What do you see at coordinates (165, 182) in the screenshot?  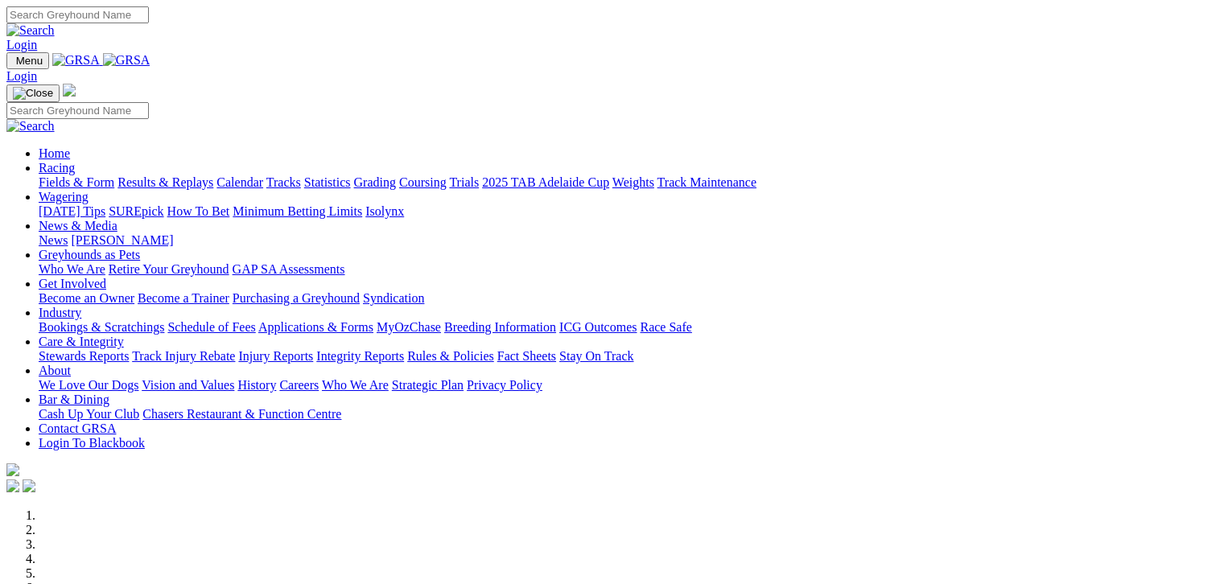 I see `a: Results & Replays` at bounding box center [165, 182].